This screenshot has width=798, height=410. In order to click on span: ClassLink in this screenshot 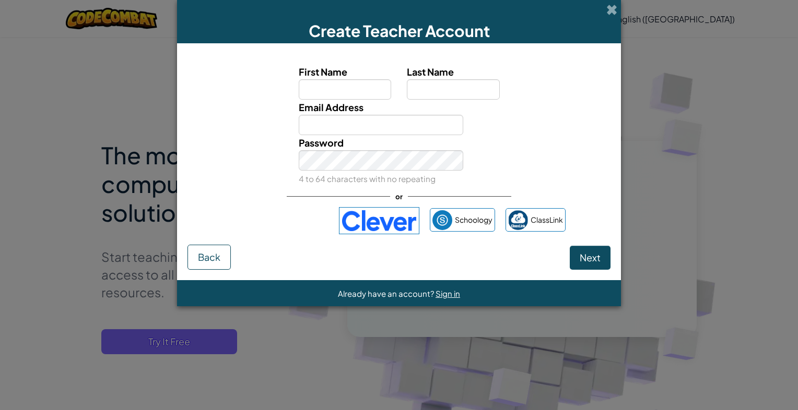, I will do `click(547, 220)`.